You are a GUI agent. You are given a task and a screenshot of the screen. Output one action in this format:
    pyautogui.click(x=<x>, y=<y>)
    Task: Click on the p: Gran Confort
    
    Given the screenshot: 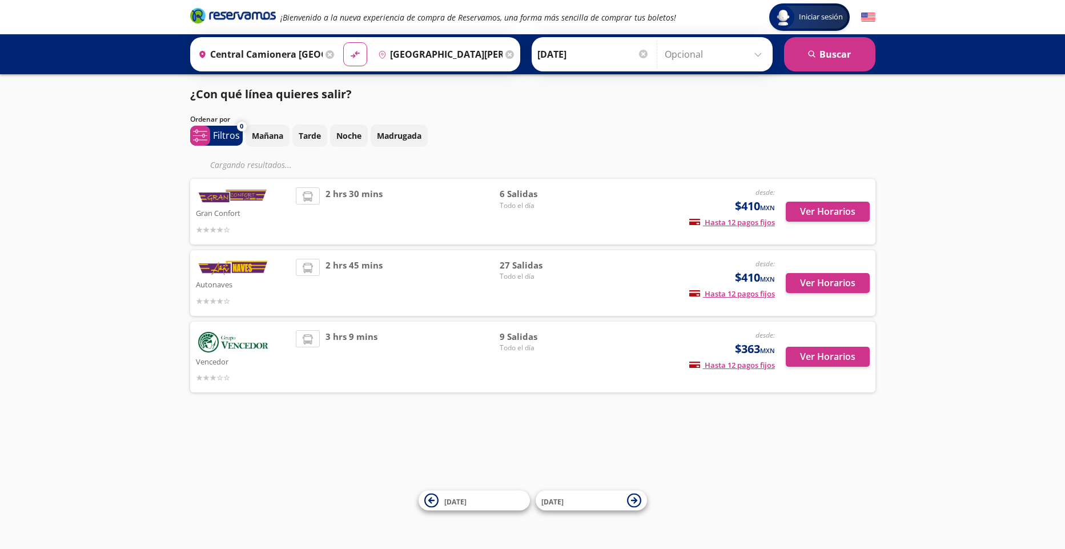 What is the action you would take?
    pyautogui.click(x=243, y=212)
    